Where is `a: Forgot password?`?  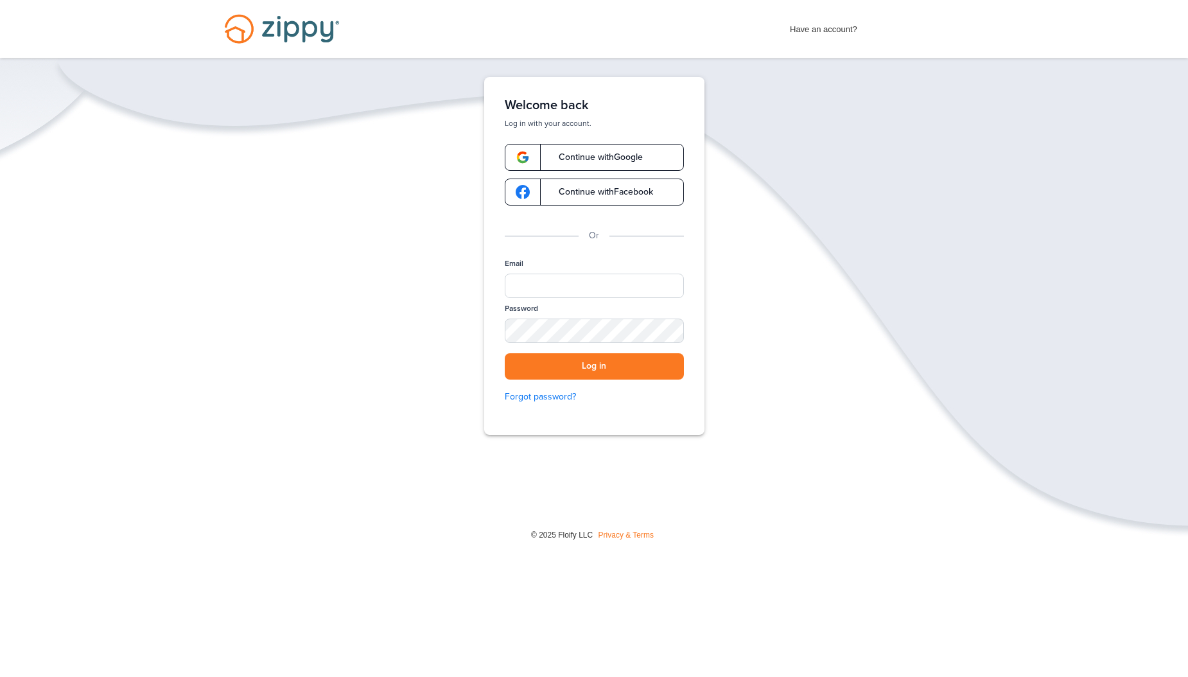
a: Forgot password? is located at coordinates (594, 397).